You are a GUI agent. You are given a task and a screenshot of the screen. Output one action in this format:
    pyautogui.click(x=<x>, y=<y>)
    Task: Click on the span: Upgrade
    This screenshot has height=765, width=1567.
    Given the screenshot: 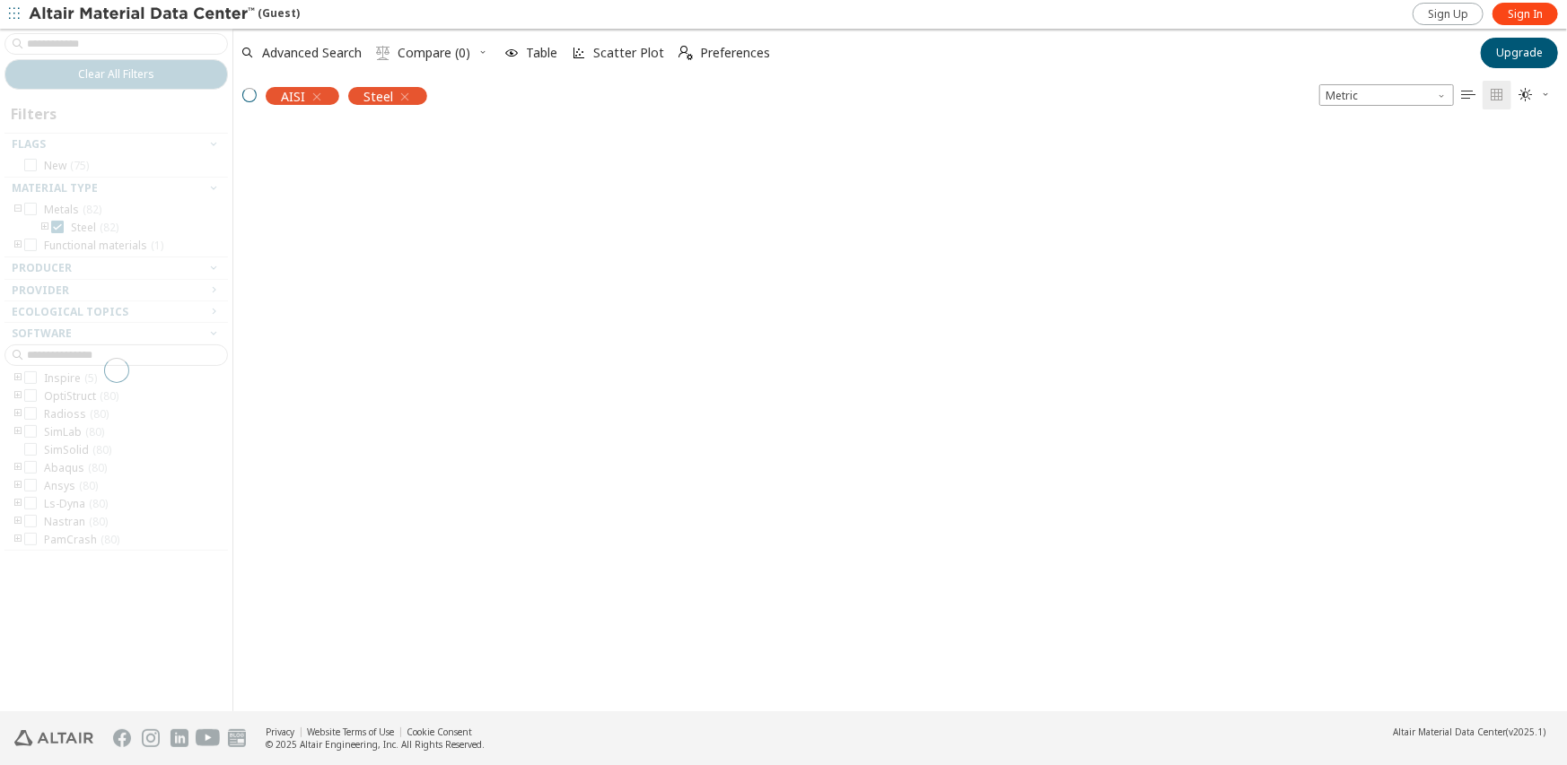 What is the action you would take?
    pyautogui.click(x=1519, y=53)
    